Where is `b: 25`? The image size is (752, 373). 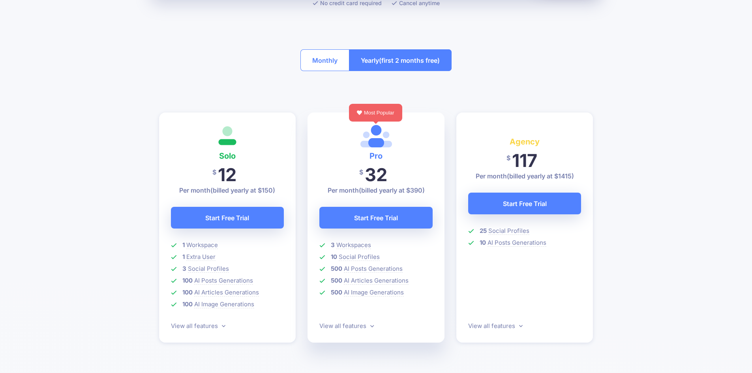
b: 25 is located at coordinates (483, 231).